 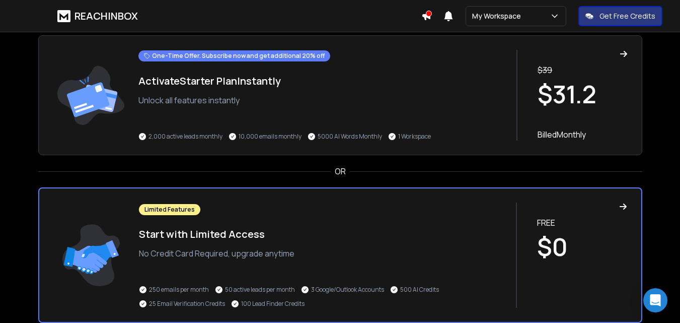 I want to click on p: Unlock all features instantly, so click(x=323, y=100).